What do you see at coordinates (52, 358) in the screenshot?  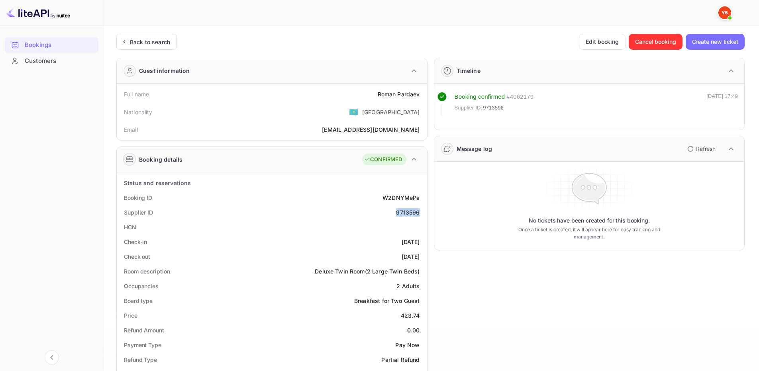 I see `button: Collapse navigation` at bounding box center [52, 358].